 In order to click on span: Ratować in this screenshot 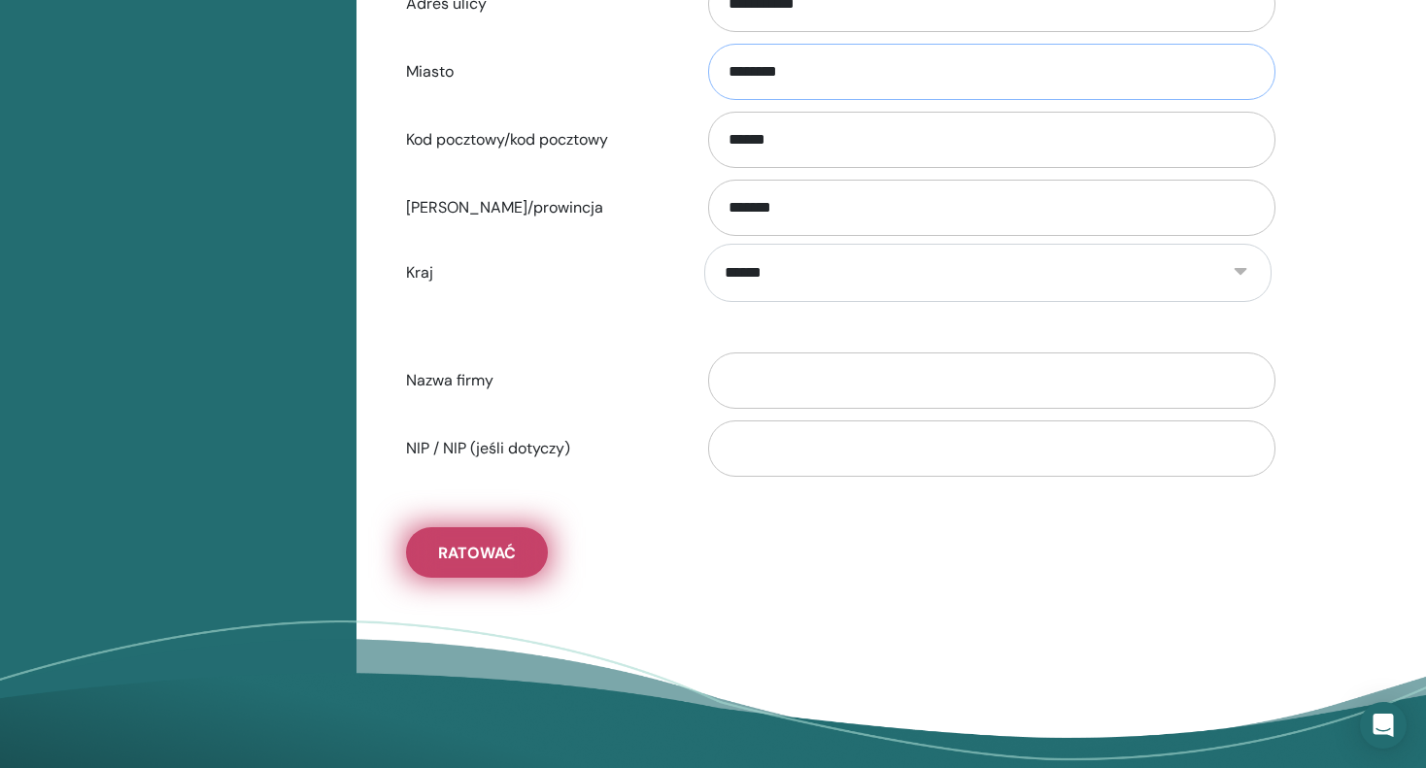, I will do `click(477, 553)`.